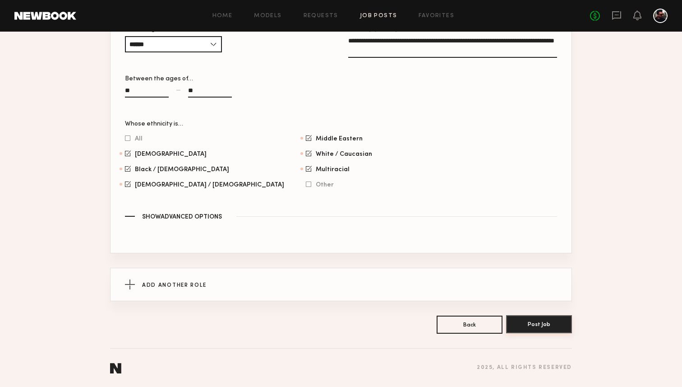 This screenshot has width=682, height=387. What do you see at coordinates (341, 216) in the screenshot?
I see `button: ShowAdvanced Options` at bounding box center [341, 216].